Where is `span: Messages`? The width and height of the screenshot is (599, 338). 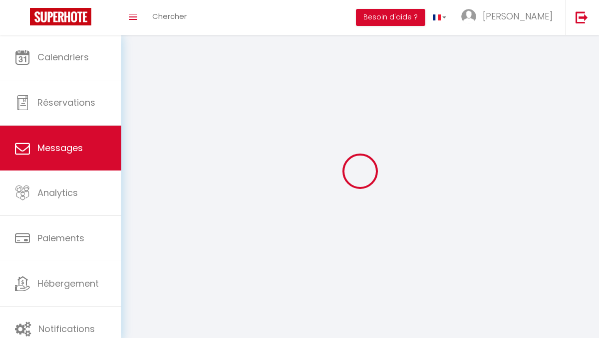 span: Messages is located at coordinates (60, 148).